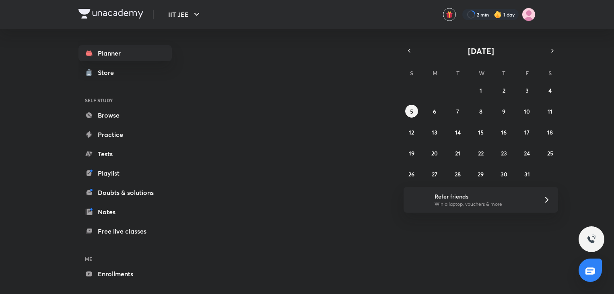  I want to click on a: Notes, so click(125, 212).